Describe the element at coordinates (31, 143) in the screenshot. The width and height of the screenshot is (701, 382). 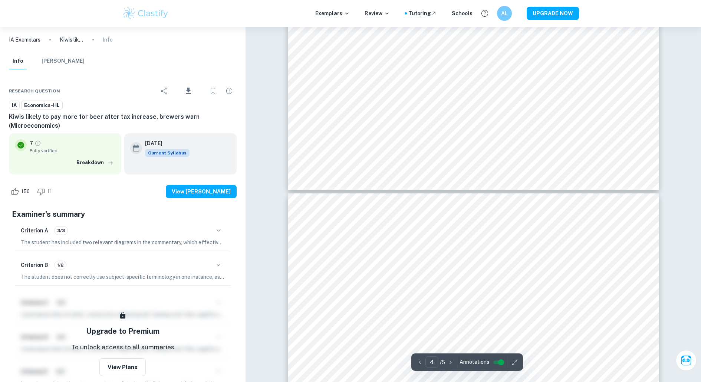
I see `p: 7` at that location.